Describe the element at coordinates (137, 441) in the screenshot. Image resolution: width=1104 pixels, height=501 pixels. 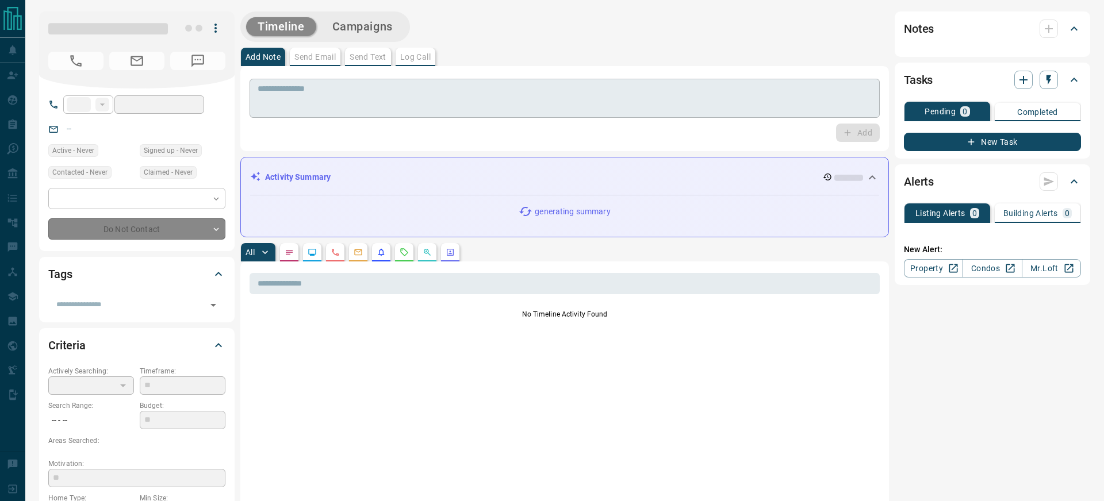
I see `p: Areas Searched:` at that location.